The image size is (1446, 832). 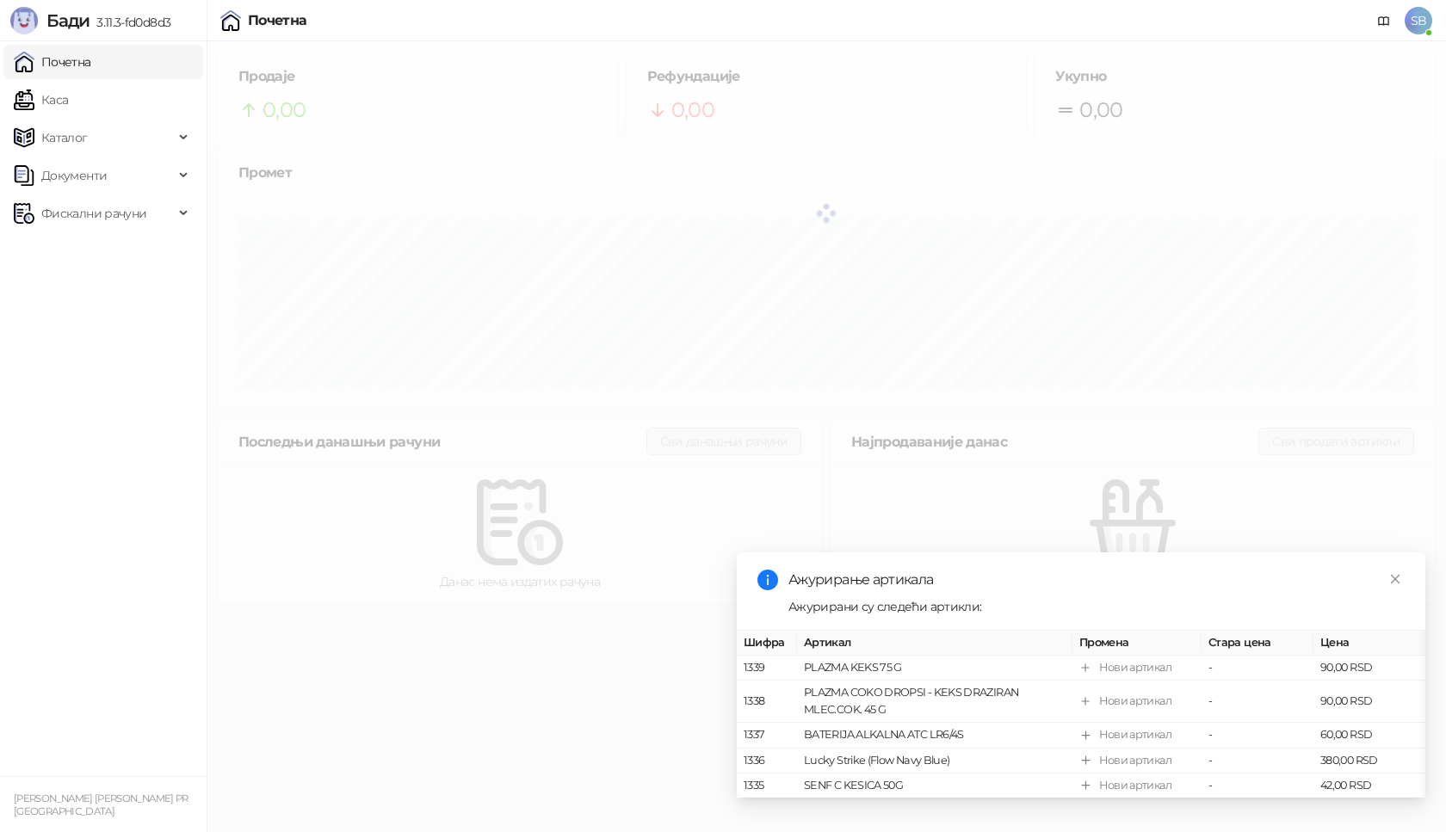 What do you see at coordinates (1096, 580) in the screenshot?
I see `div: Ажурирање артикала` at bounding box center [1096, 580].